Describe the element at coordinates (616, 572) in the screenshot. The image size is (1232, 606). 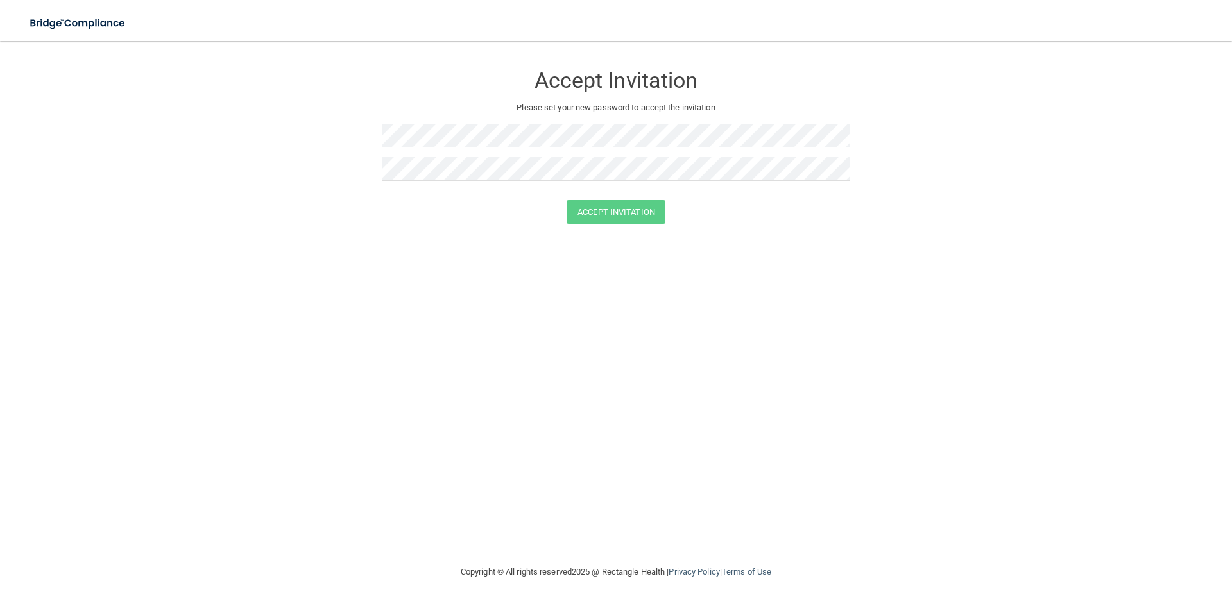
I see `div: Copyright © All rights reserved 2025 @ Rectangle Health | |` at that location.